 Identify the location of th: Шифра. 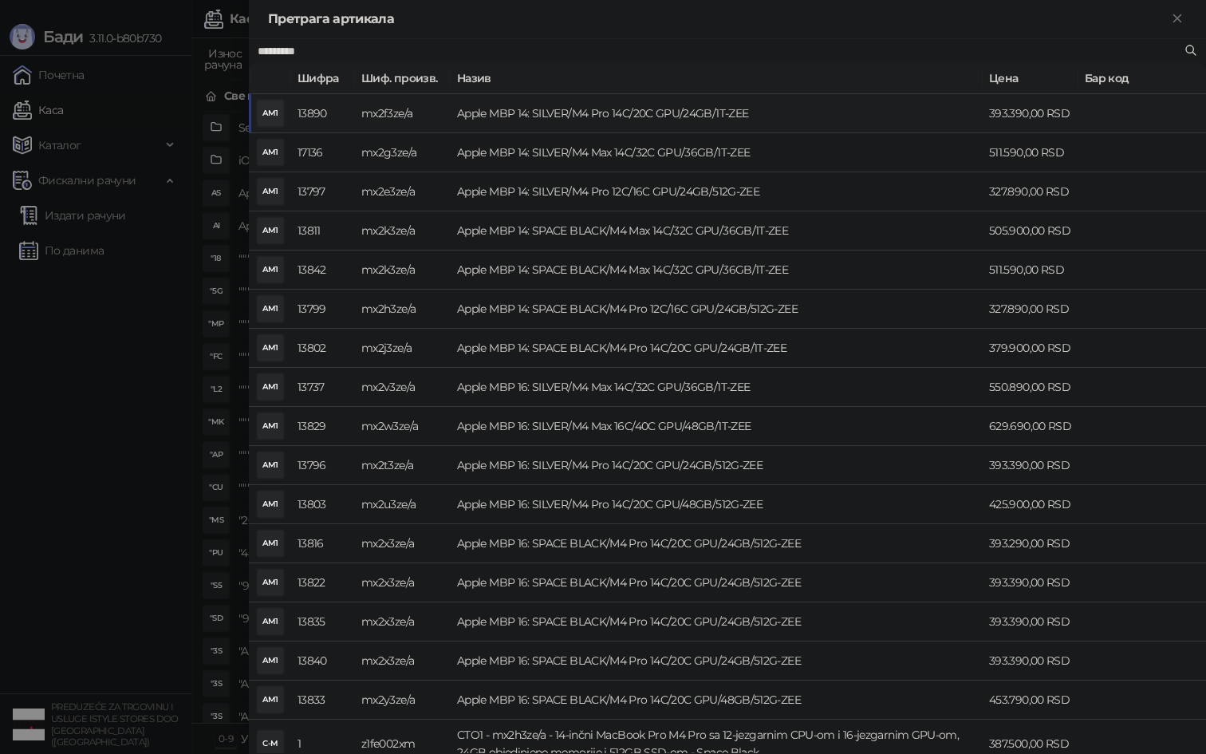
(323, 78).